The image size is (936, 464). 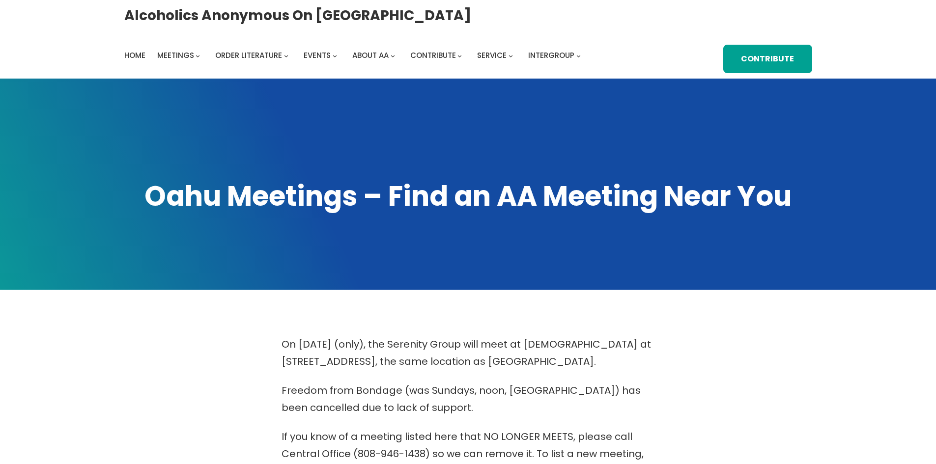 What do you see at coordinates (317, 55) in the screenshot?
I see `span: Events` at bounding box center [317, 55].